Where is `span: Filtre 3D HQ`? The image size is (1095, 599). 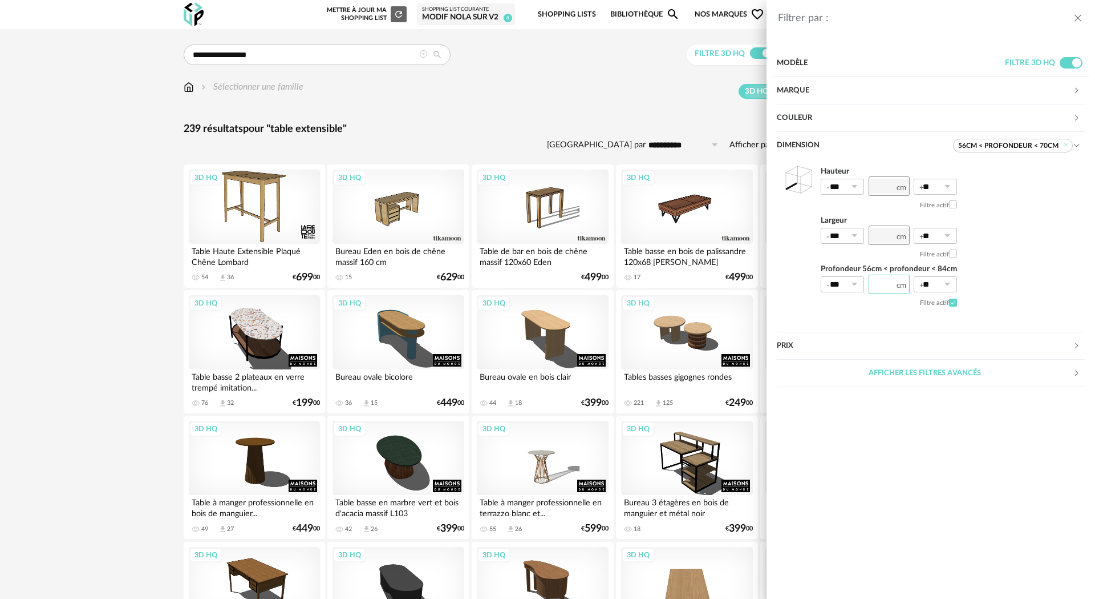 span: Filtre 3D HQ is located at coordinates (1030, 63).